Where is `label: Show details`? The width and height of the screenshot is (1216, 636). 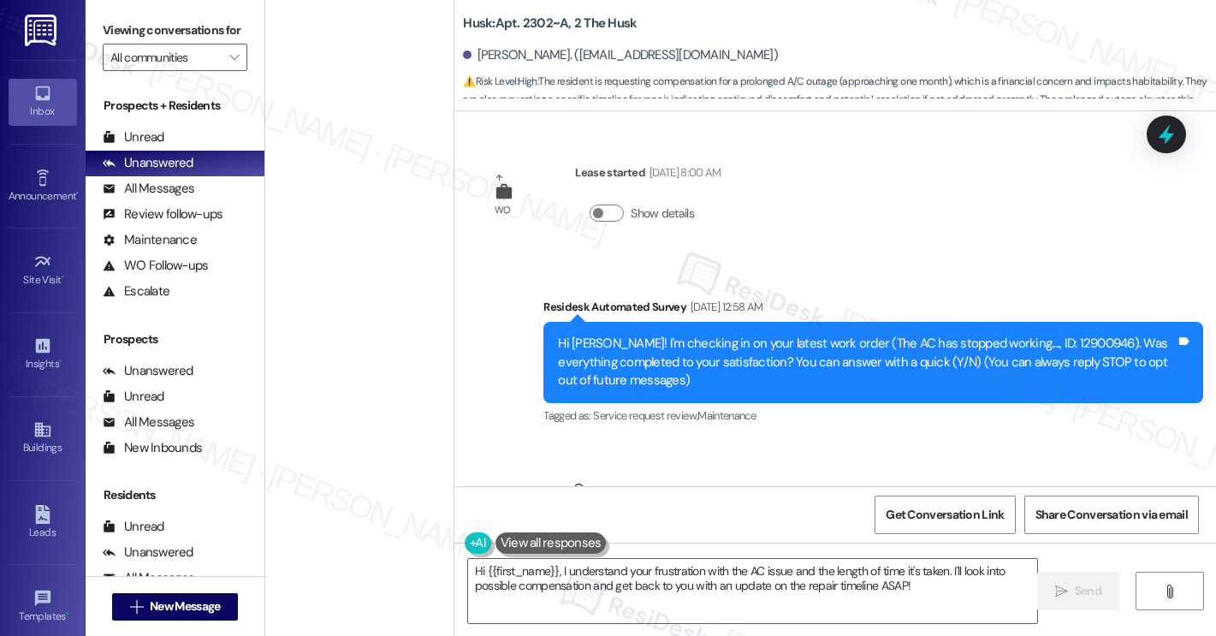
label: Show details is located at coordinates (662, 213).